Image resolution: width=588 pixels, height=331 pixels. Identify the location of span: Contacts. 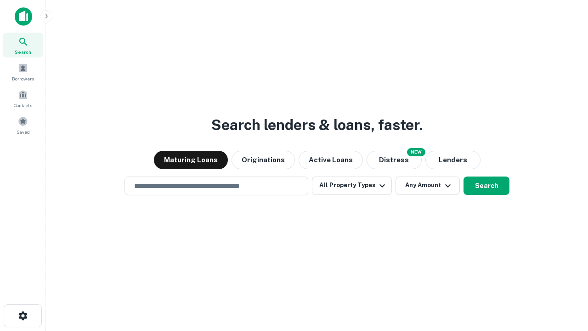
(23, 105).